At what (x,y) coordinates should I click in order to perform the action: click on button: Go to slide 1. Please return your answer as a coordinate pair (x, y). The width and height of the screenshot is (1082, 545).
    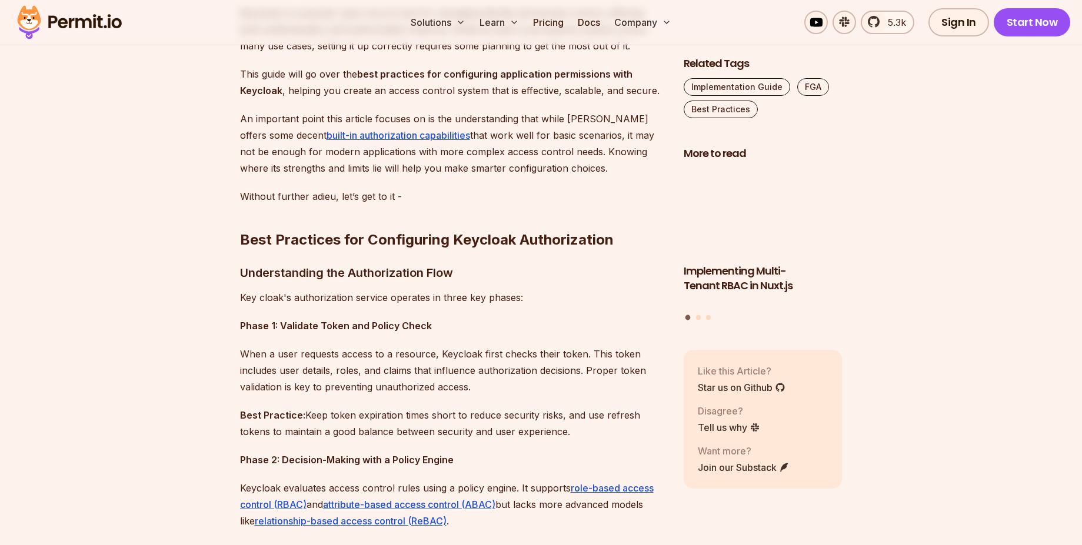
    Looking at the image, I should click on (688, 318).